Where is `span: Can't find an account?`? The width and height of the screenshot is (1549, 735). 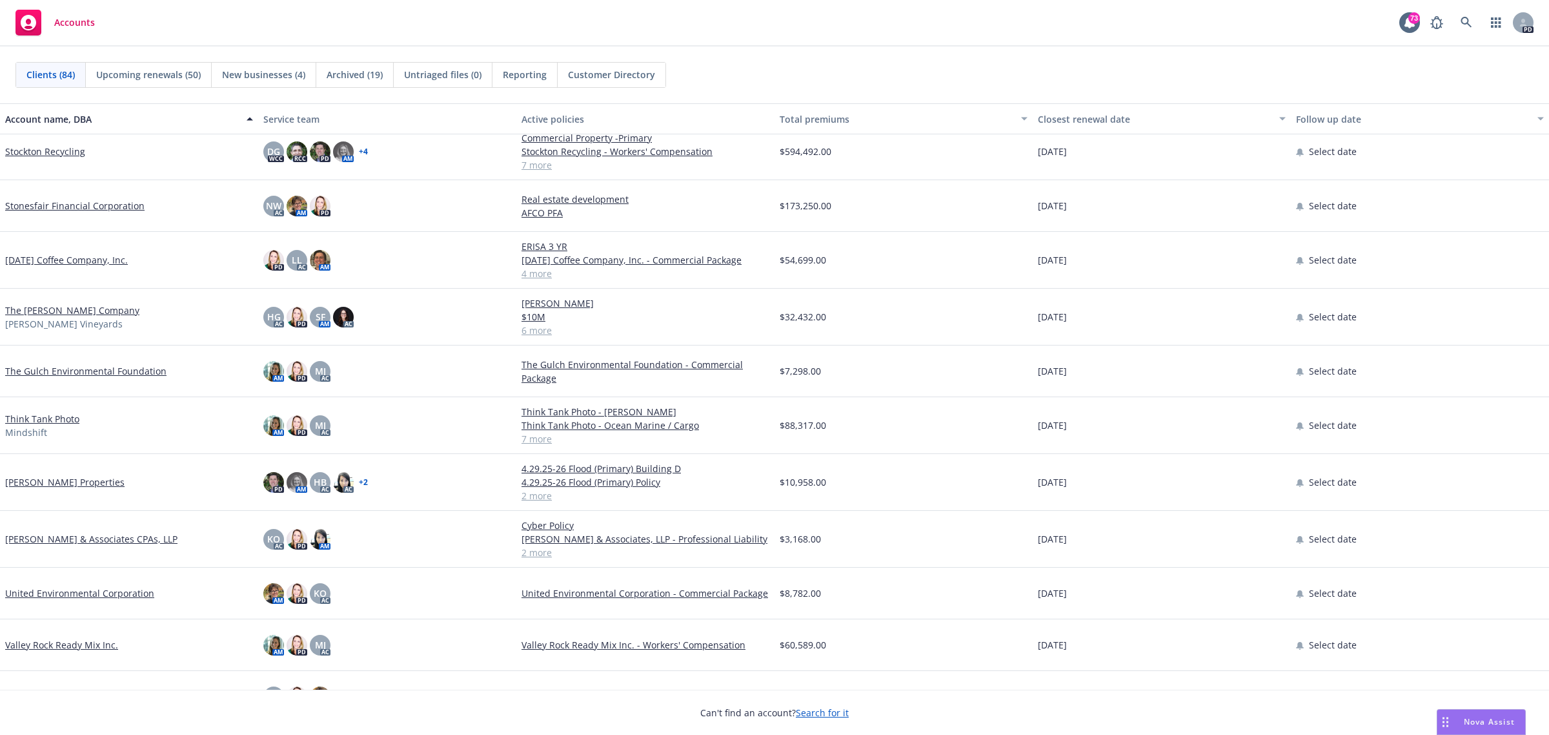
span: Can't find an account? is located at coordinates (775, 712).